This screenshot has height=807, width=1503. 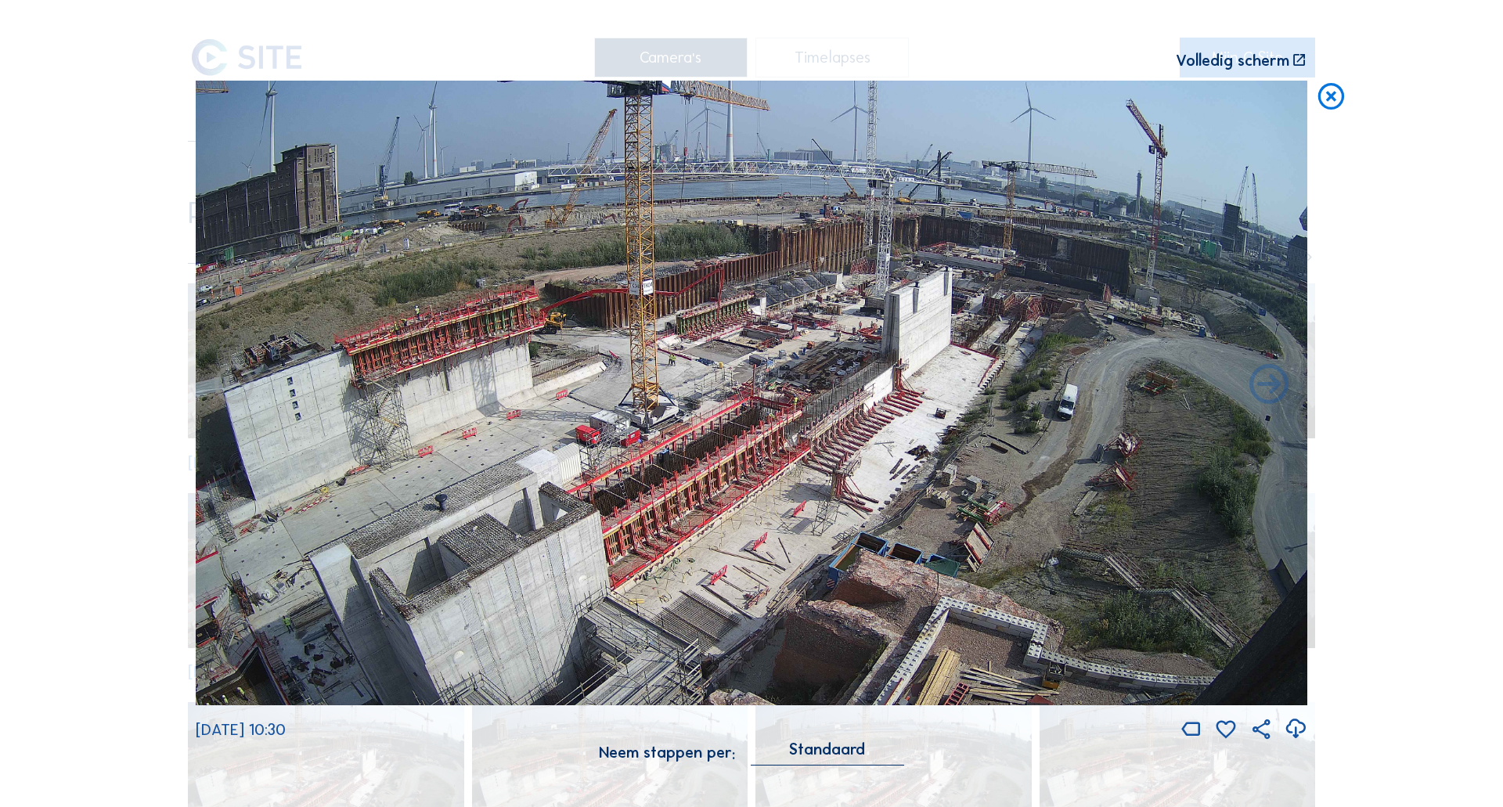 I want to click on i: Back, so click(x=1269, y=386).